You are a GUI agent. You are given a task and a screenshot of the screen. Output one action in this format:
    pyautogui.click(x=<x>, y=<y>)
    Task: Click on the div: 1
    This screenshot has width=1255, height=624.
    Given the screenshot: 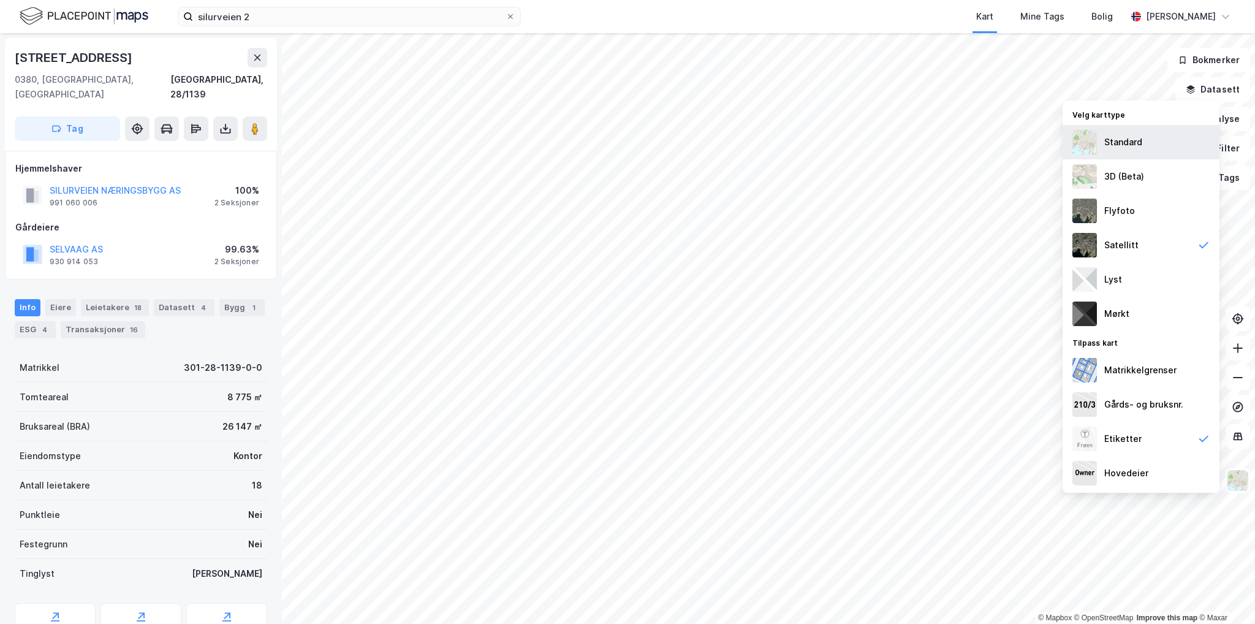 What is the action you would take?
    pyautogui.click(x=254, y=308)
    